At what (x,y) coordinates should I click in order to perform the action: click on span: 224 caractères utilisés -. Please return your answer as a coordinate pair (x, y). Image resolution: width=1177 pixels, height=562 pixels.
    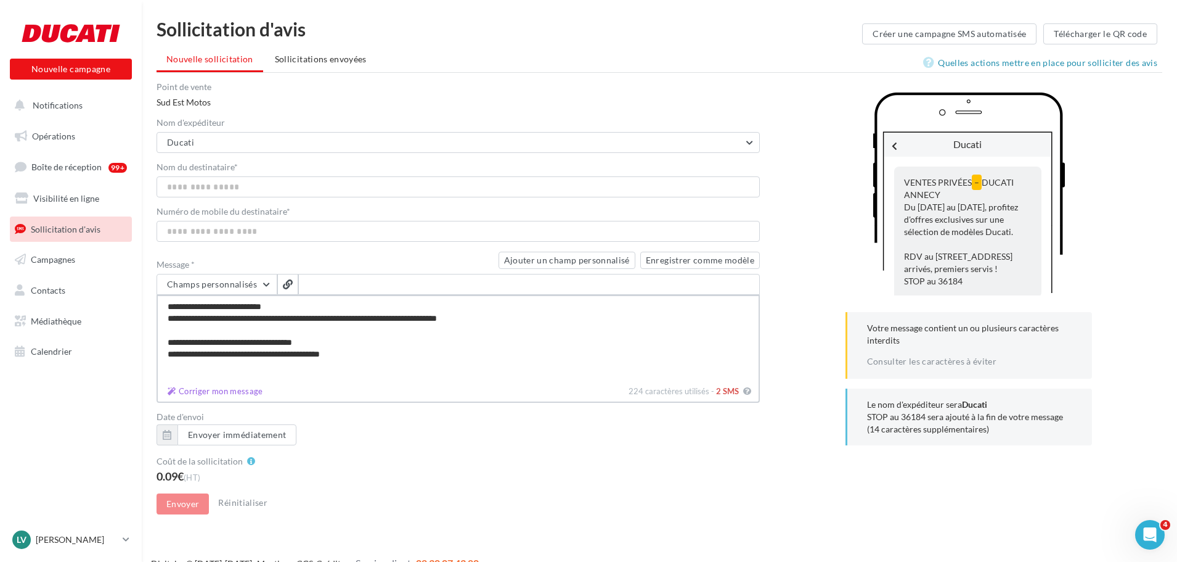
    Looking at the image, I should click on (671, 391).